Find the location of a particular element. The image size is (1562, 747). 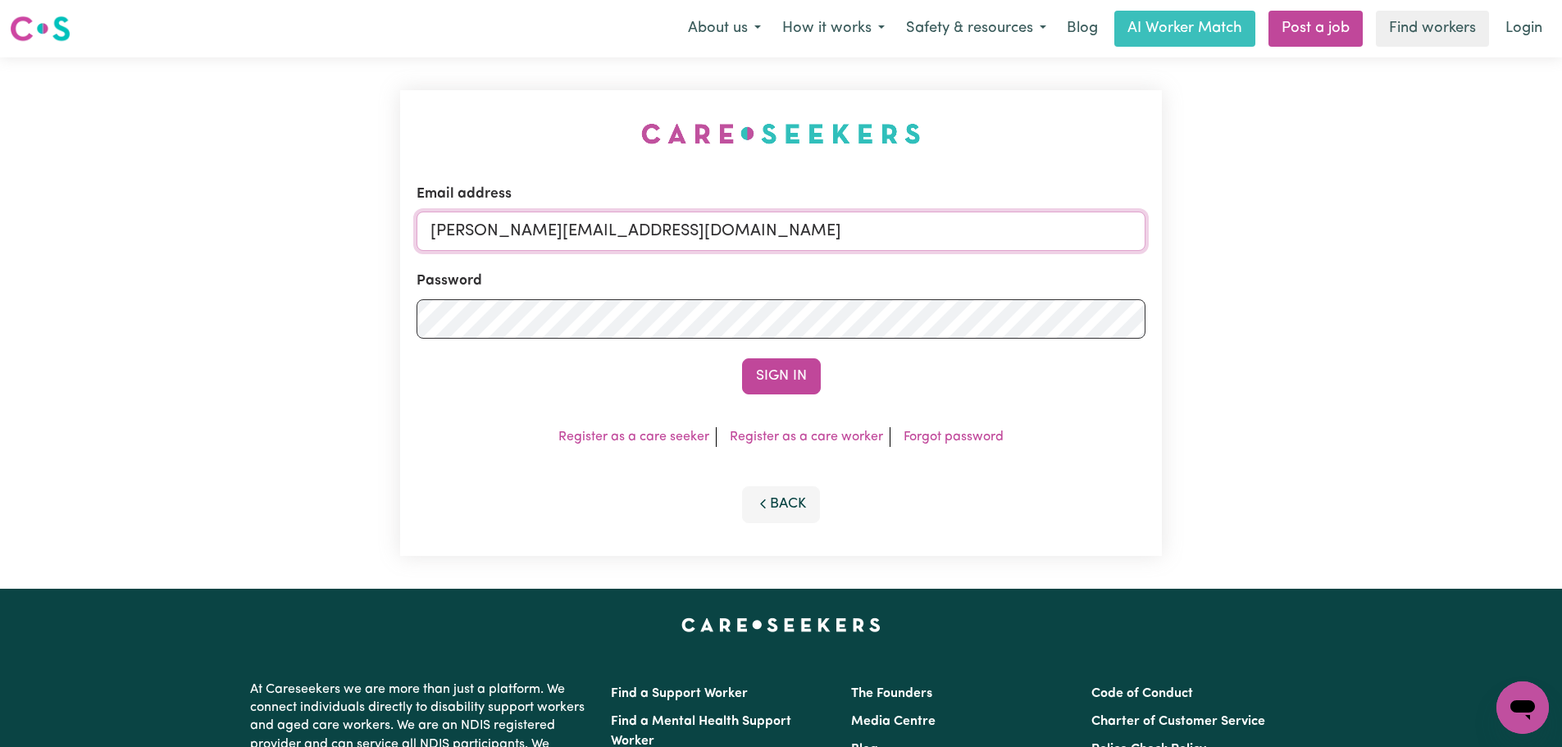

a: Post a job is located at coordinates (1315, 29).